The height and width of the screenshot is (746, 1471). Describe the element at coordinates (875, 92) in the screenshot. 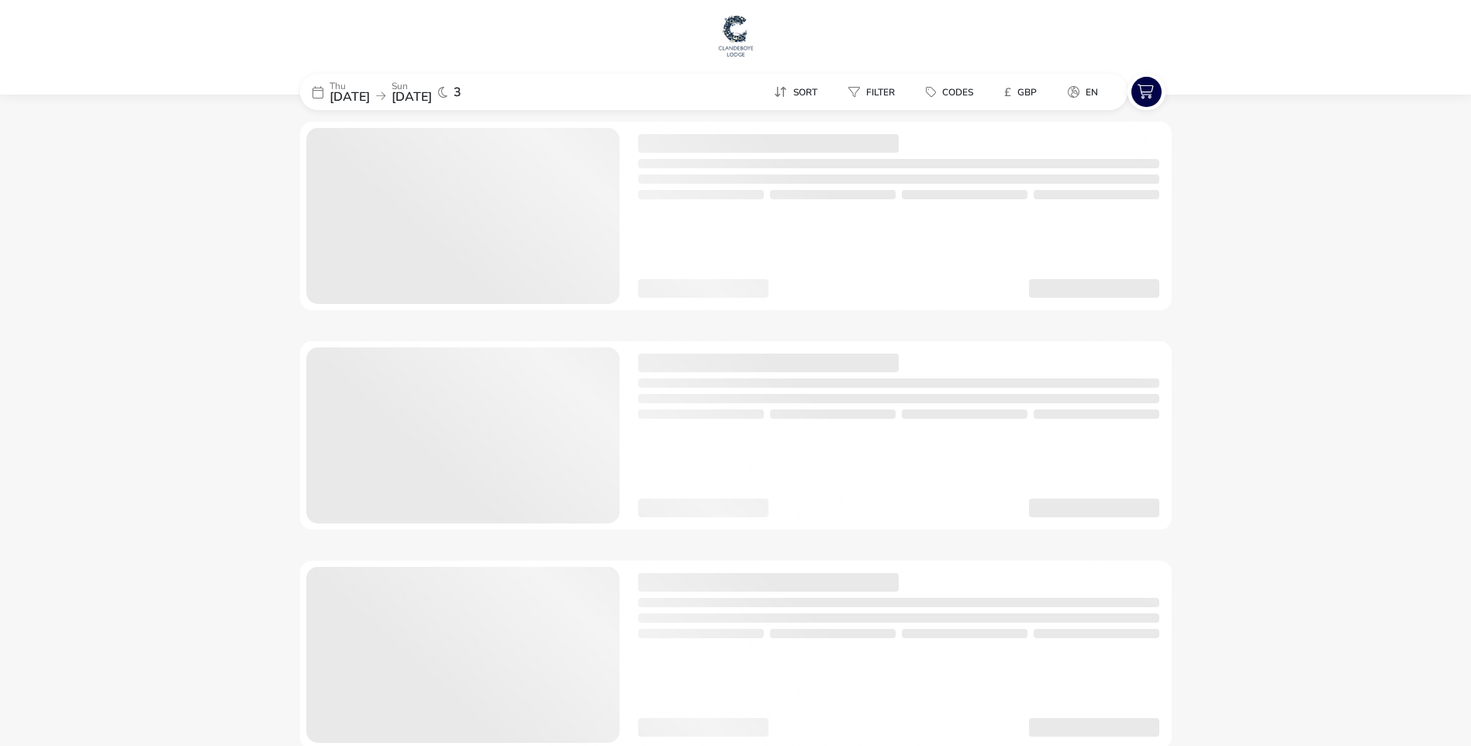

I see `naf-pibe-menu-bar-item: Filter` at that location.